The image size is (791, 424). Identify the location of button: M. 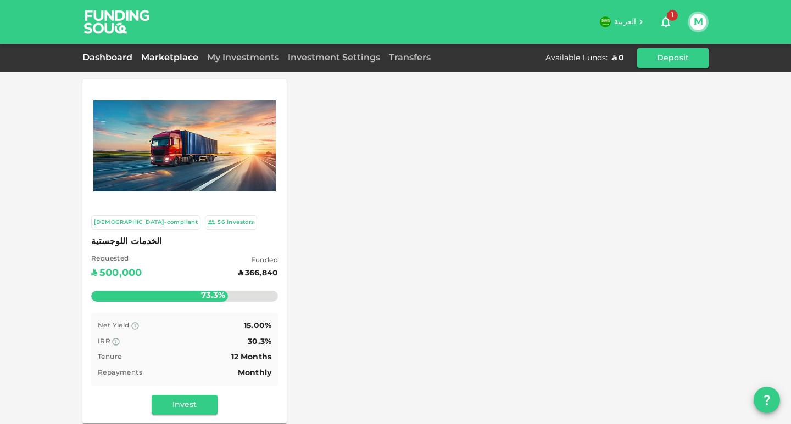
(698, 22).